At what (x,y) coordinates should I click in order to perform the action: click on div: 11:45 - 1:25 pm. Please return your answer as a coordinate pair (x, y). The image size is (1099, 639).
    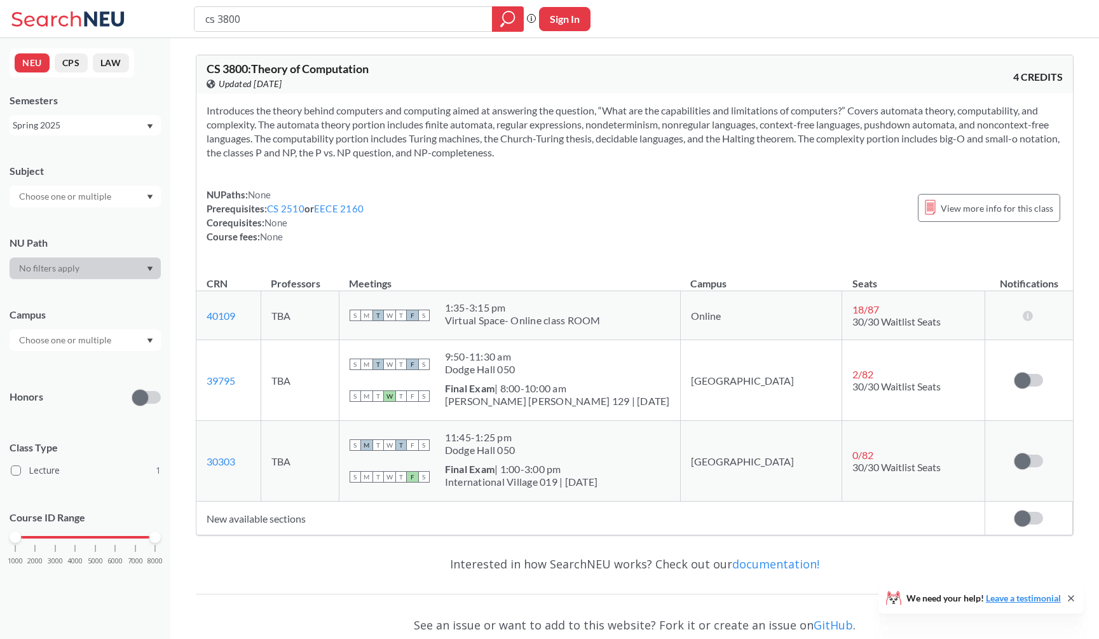
    Looking at the image, I should click on (480, 437).